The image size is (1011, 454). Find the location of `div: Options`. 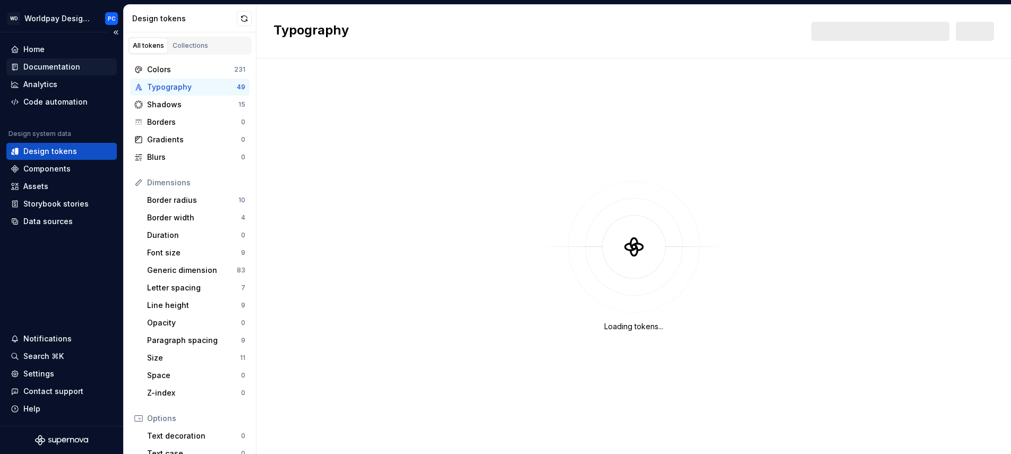

div: Options is located at coordinates (196, 418).